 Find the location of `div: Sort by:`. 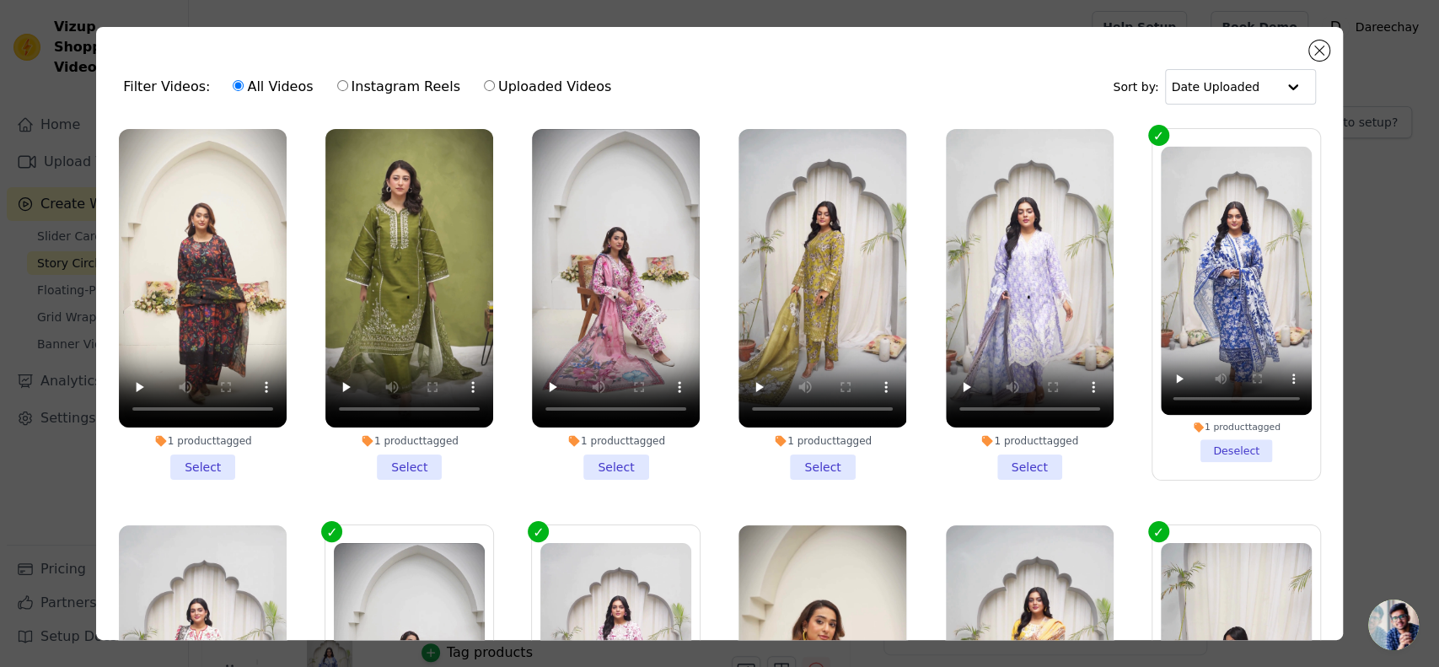

div: Sort by: is located at coordinates (1214, 87).